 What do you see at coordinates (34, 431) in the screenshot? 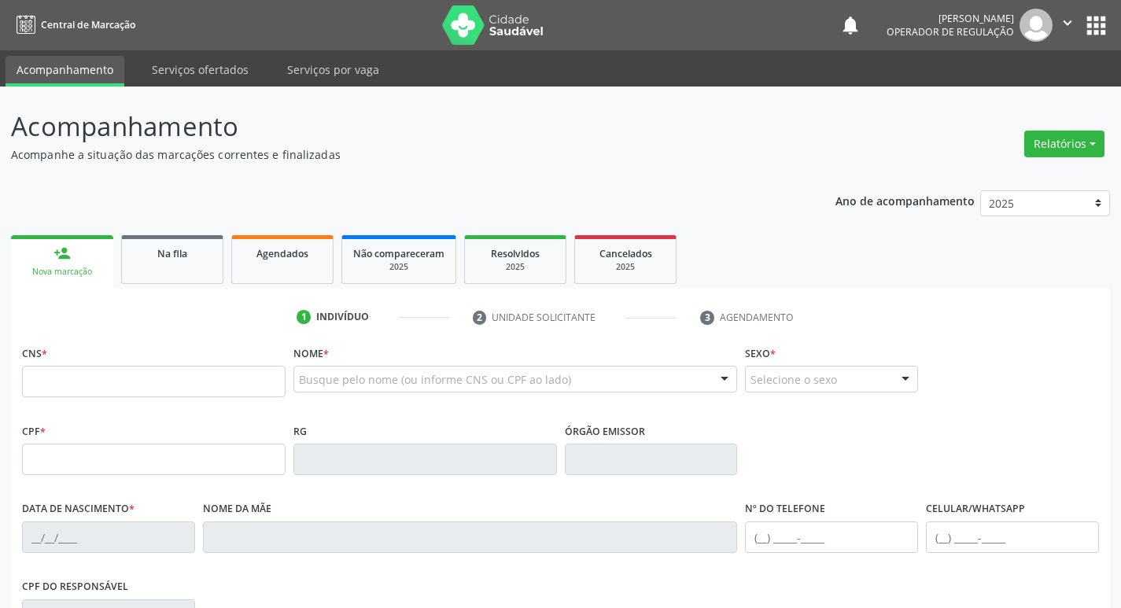
I see `label: CPF` at bounding box center [34, 431].